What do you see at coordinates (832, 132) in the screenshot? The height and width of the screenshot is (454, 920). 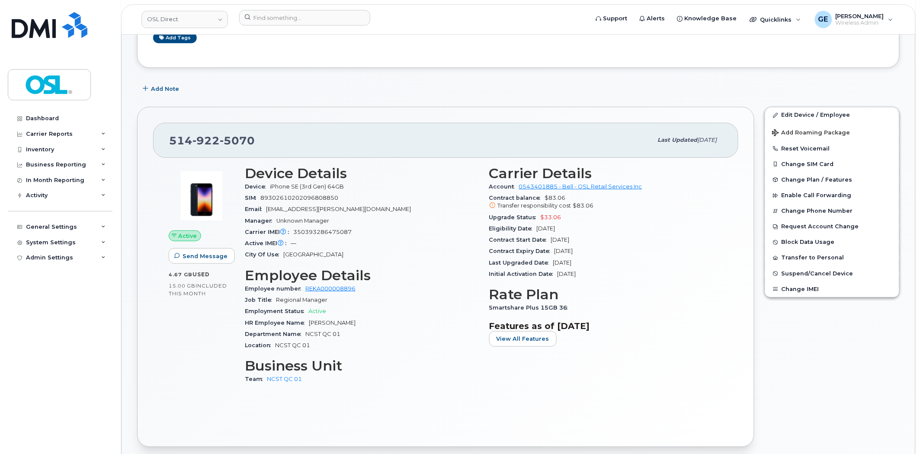 I see `button: Add Roaming Package` at bounding box center [832, 132].